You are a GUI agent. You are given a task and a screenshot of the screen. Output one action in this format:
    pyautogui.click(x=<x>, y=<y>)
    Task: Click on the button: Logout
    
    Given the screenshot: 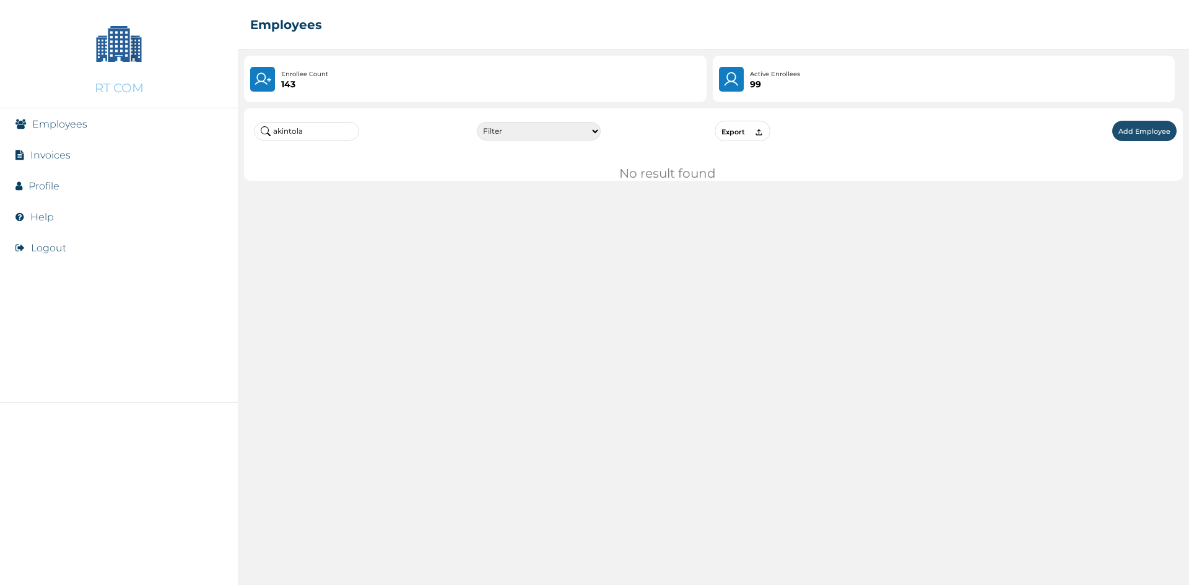 What is the action you would take?
    pyautogui.click(x=48, y=248)
    